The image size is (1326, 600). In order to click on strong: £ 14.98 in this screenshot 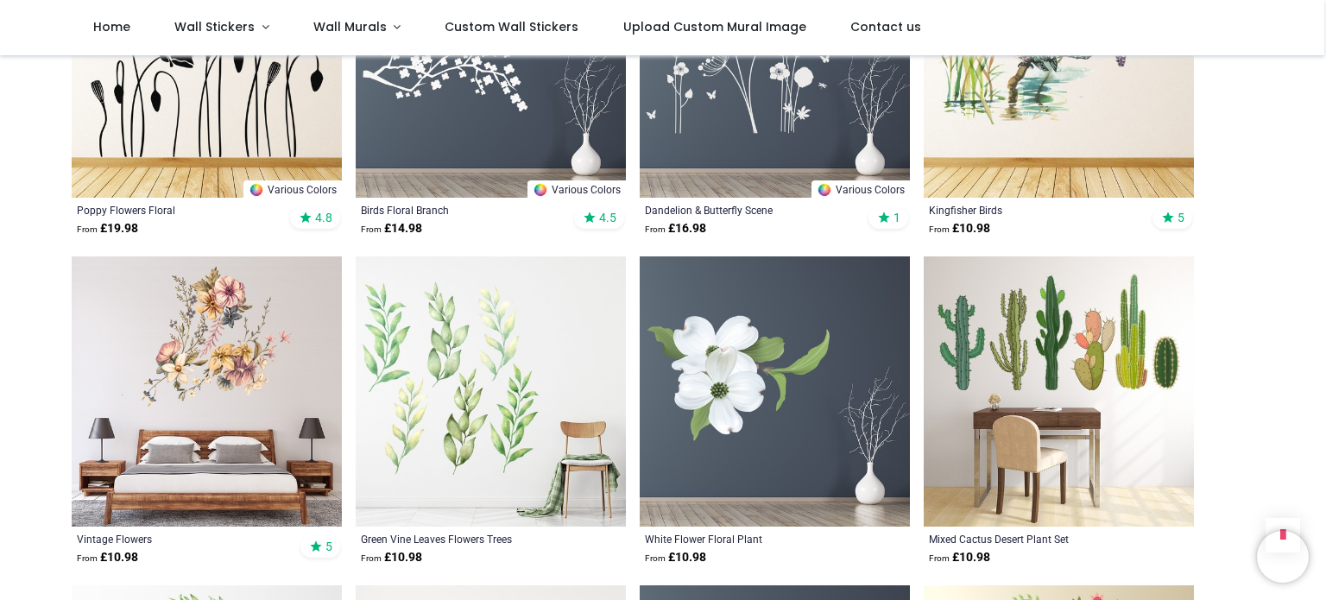, I will do `click(391, 229)`.